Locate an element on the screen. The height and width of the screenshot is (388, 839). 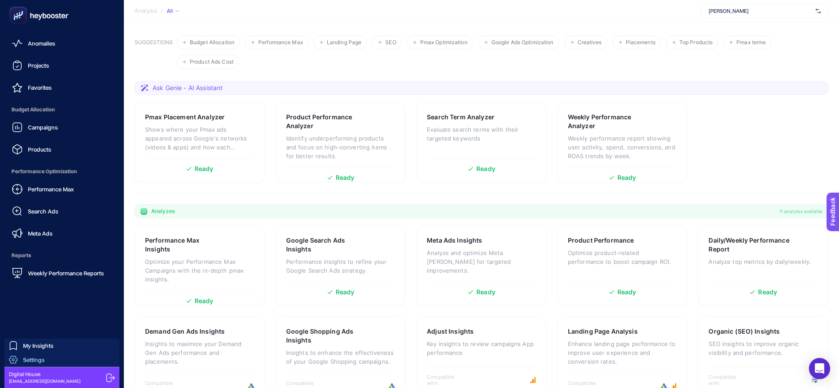
span: Favorites is located at coordinates (40, 88).